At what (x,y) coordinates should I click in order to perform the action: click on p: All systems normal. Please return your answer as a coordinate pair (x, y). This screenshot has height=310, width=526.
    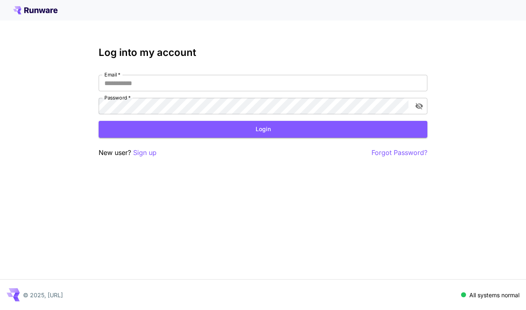
    Looking at the image, I should click on (495, 295).